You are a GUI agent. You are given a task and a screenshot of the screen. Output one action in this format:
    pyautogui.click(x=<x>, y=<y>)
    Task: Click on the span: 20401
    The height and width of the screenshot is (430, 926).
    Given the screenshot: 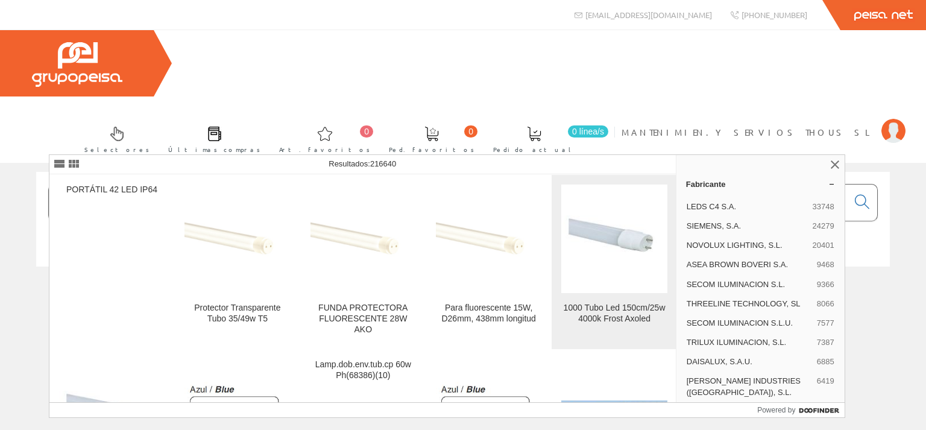 What is the action you would take?
    pyautogui.click(x=824, y=245)
    